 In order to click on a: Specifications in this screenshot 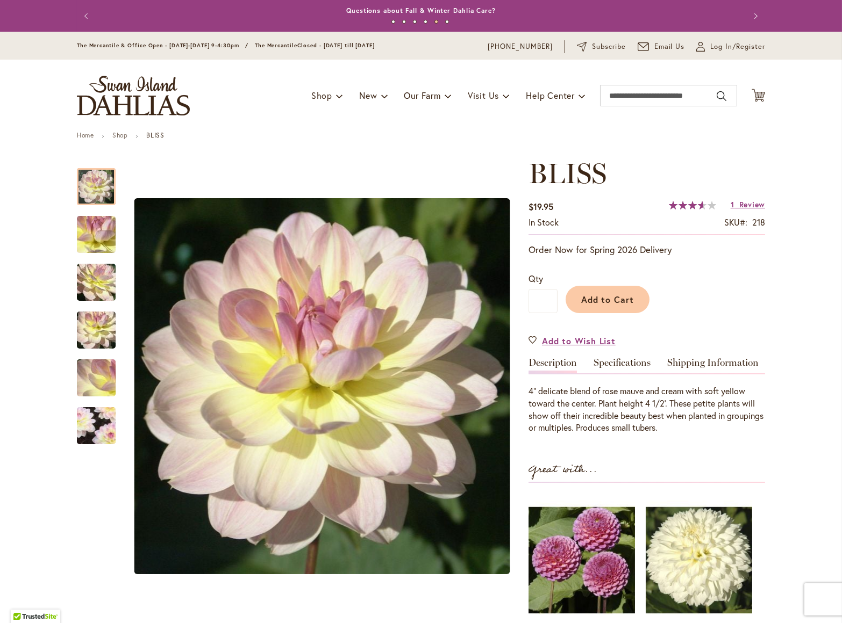, I will do `click(622, 365)`.